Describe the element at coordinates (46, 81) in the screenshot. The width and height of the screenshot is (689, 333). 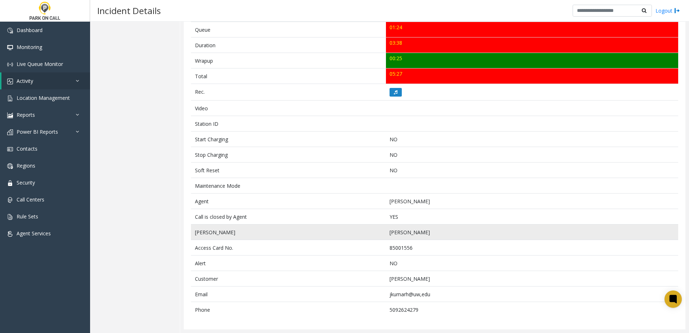
I see `a: Activity` at that location.